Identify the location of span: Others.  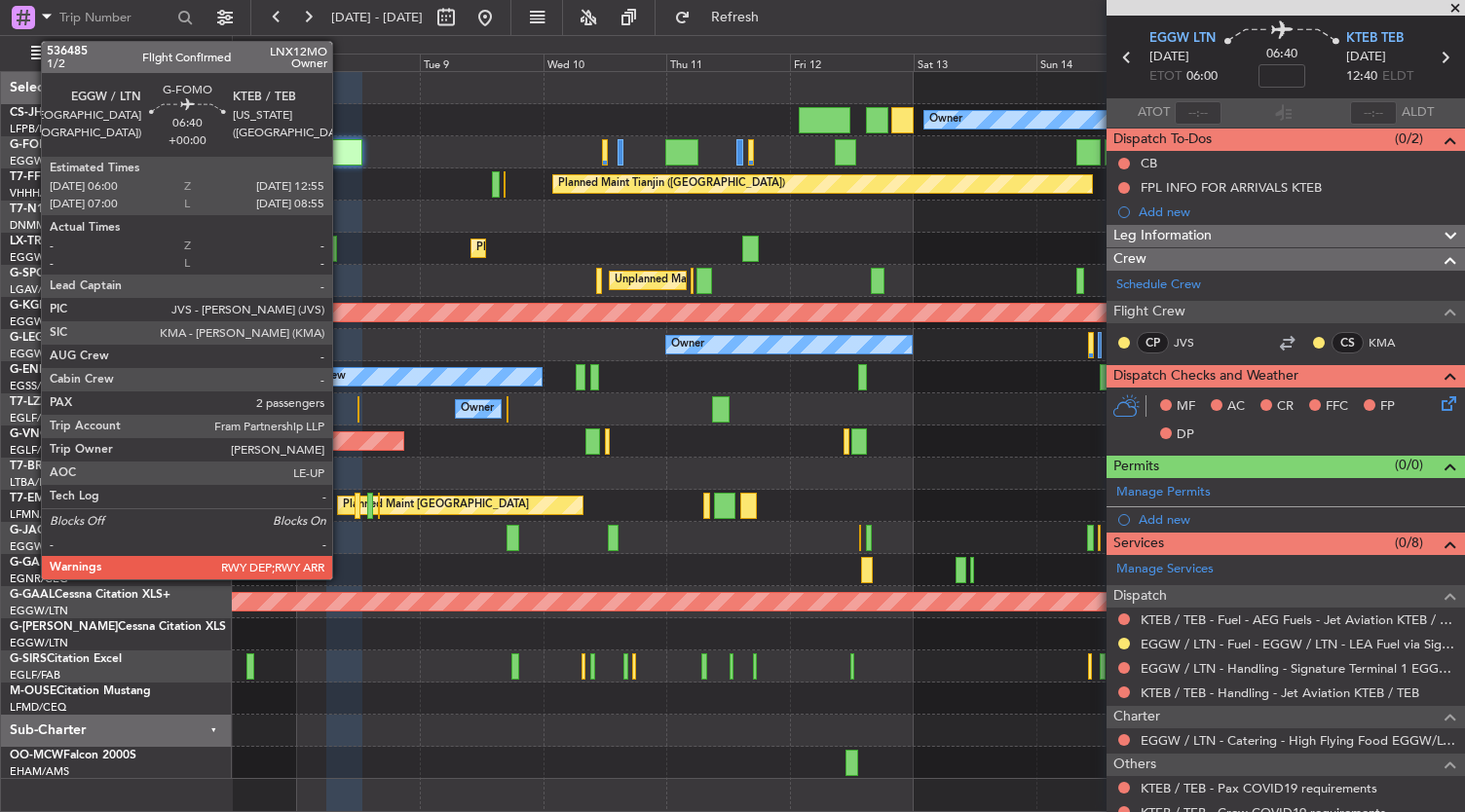
(1135, 765).